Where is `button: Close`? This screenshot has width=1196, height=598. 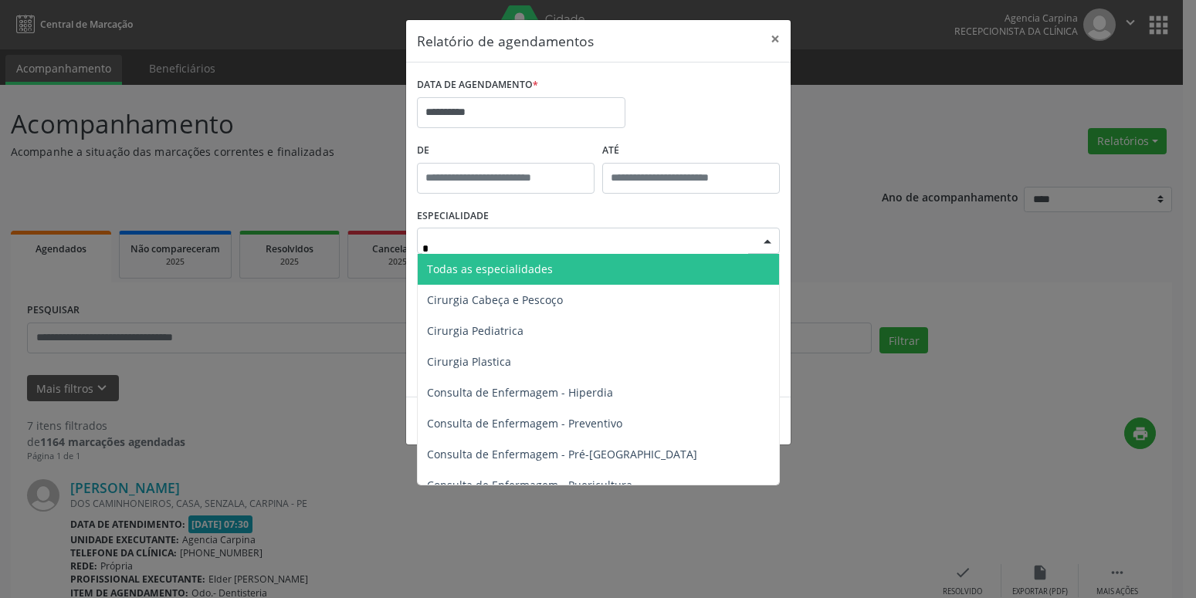 button: Close is located at coordinates (775, 39).